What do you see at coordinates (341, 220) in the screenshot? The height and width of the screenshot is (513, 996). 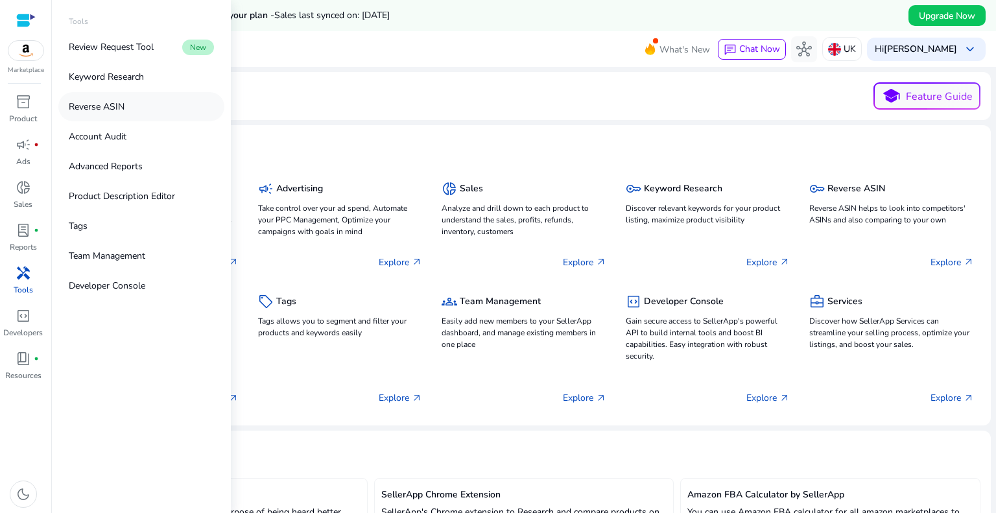 I see `p: Take control over your ad spend, Automate your PPC Management, Optimize your campaigns with goals...` at bounding box center [341, 220].